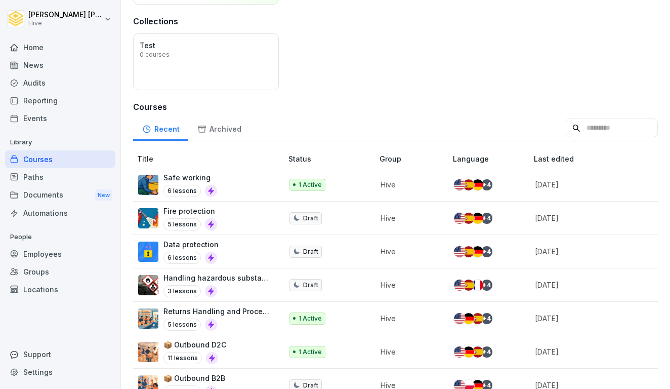 The width and height of the screenshot is (670, 389). What do you see at coordinates (60, 237) in the screenshot?
I see `p: People` at bounding box center [60, 237].